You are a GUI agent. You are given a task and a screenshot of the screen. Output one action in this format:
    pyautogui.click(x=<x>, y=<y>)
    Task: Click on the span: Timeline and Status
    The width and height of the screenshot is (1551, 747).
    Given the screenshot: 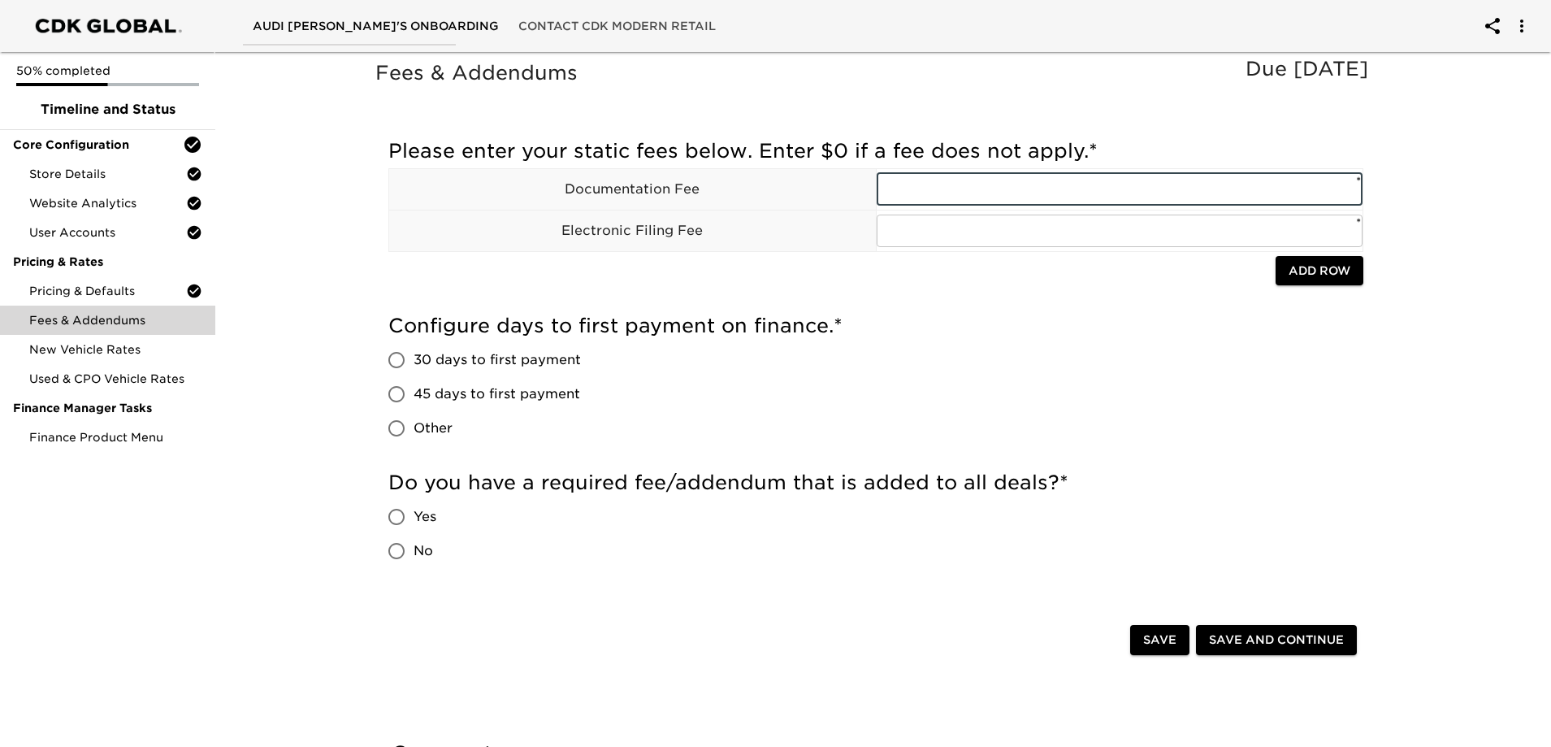 What is the action you would take?
    pyautogui.click(x=107, y=110)
    